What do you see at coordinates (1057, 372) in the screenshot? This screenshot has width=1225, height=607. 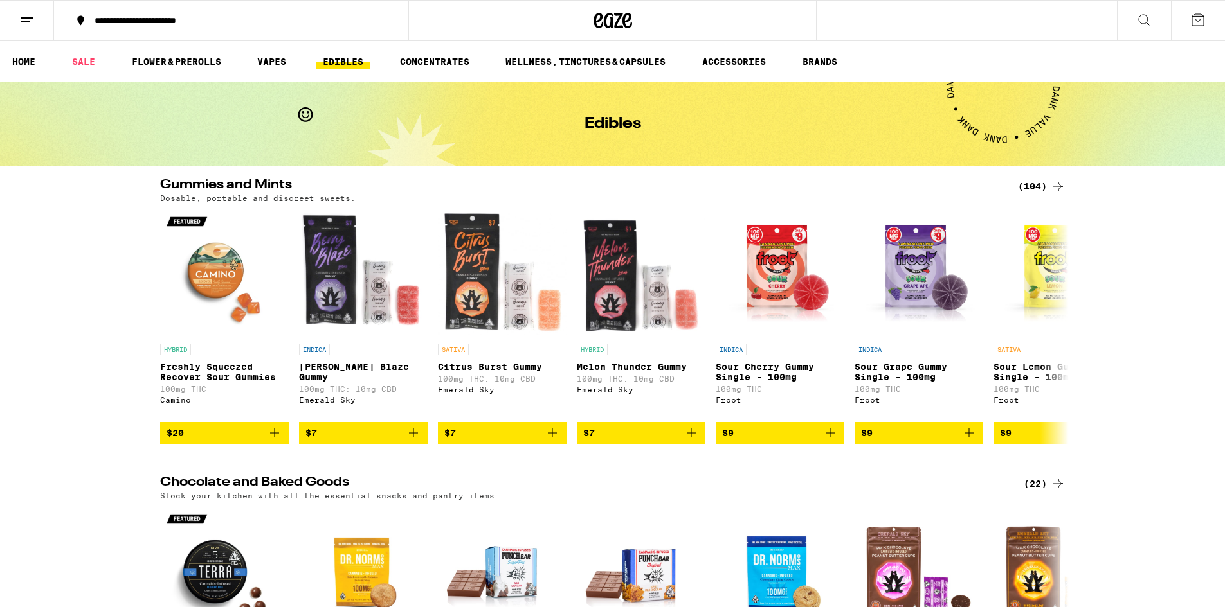 I see `p: Sour Lemon Gummy Single - 100mg` at bounding box center [1057, 372].